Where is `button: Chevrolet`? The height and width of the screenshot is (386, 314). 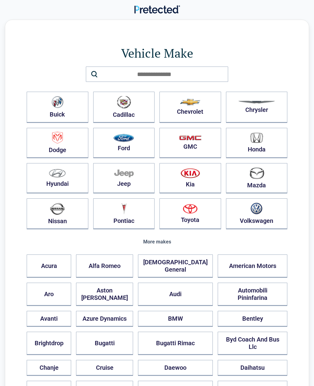 button: Chevrolet is located at coordinates (190, 107).